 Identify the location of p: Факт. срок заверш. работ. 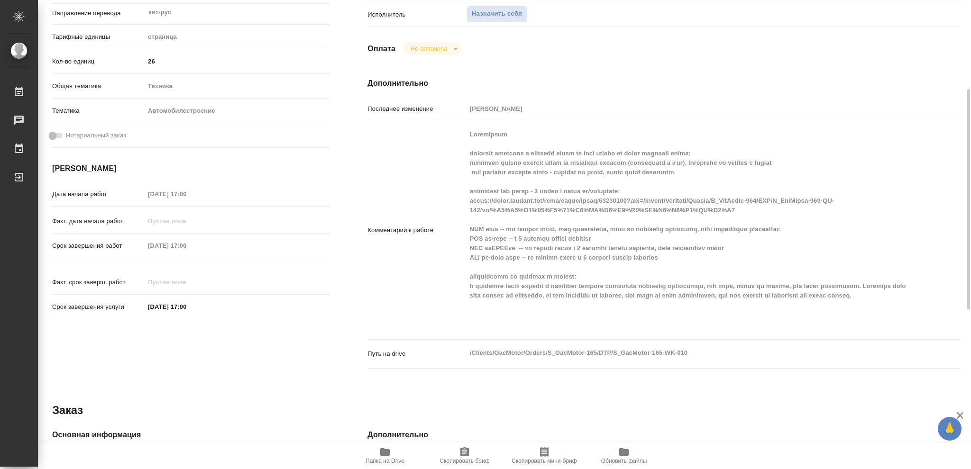
(98, 283).